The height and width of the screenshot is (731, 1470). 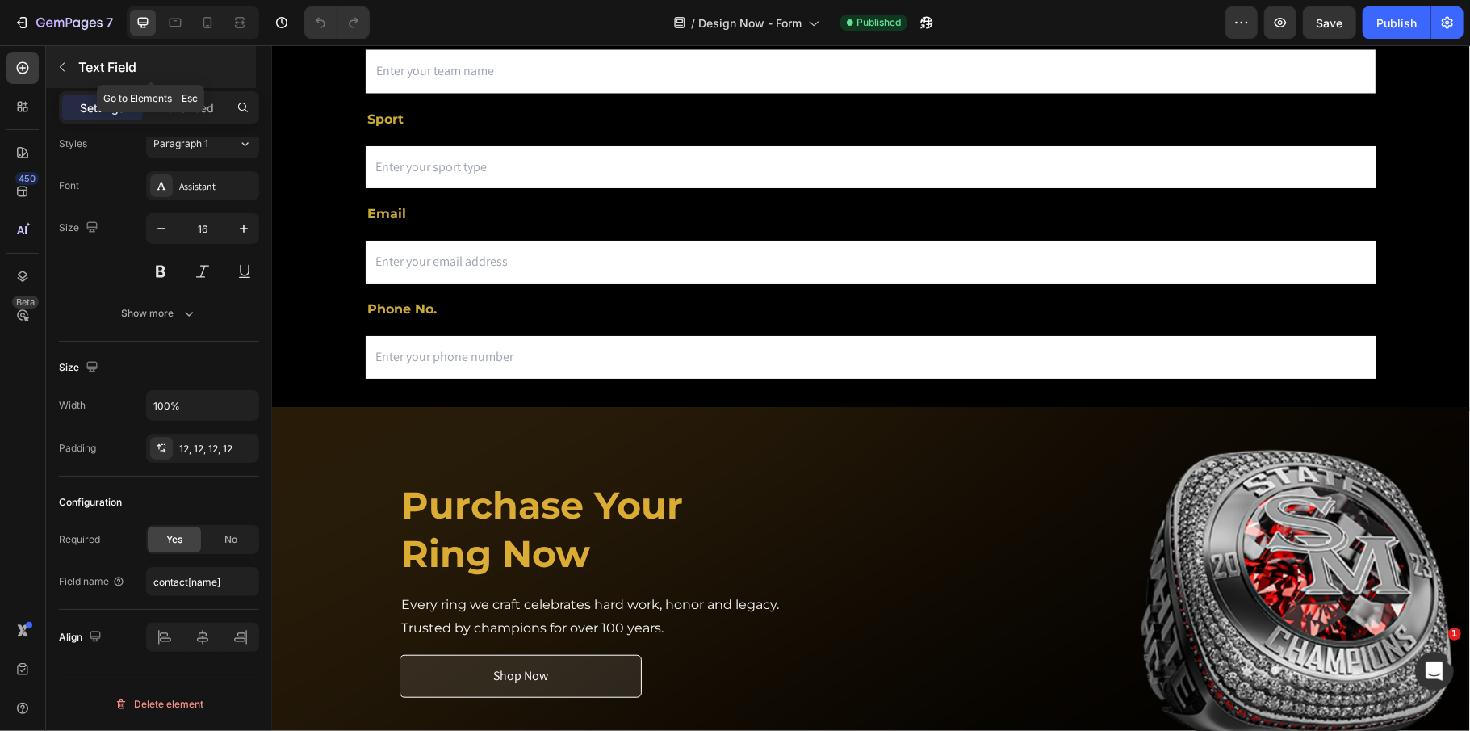 I want to click on p: Advanced, so click(x=187, y=107).